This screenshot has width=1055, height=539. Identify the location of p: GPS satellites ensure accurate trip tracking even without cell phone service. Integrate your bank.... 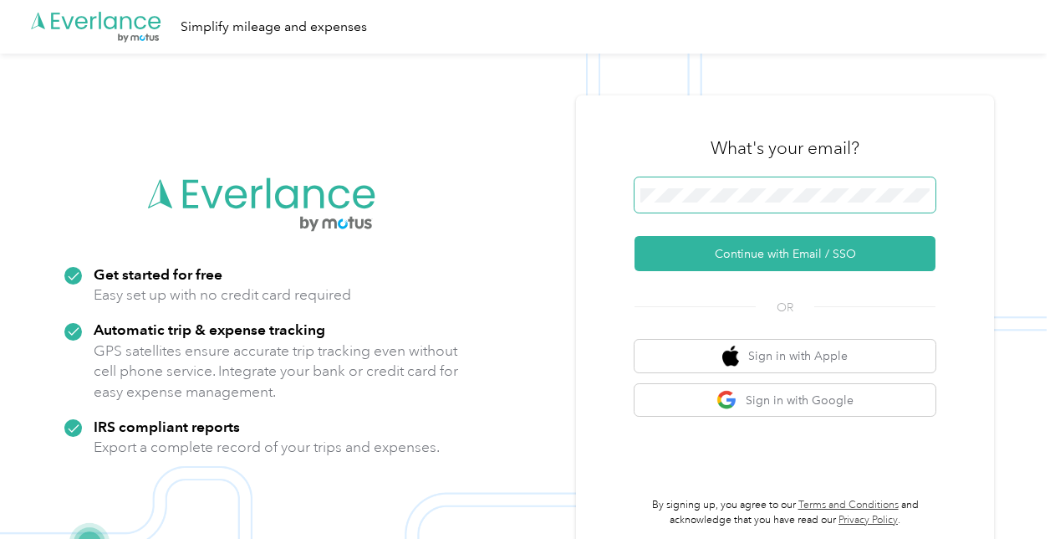
(276, 371).